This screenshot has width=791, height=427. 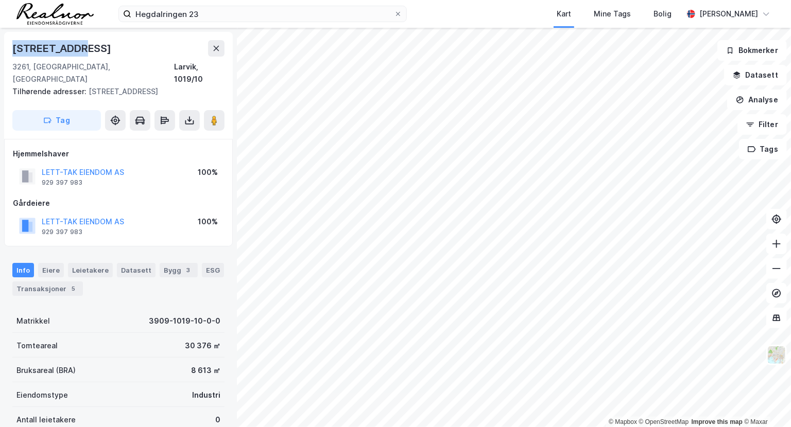 What do you see at coordinates (218, 420) in the screenshot?
I see `div: 0` at bounding box center [218, 420].